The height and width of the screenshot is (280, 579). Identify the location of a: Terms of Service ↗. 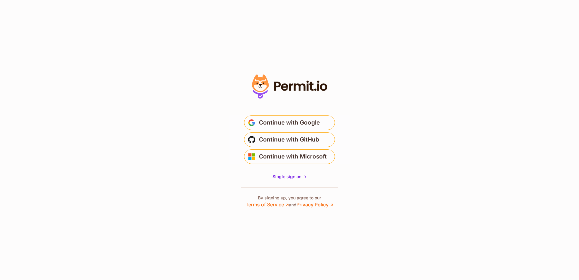
(267, 205).